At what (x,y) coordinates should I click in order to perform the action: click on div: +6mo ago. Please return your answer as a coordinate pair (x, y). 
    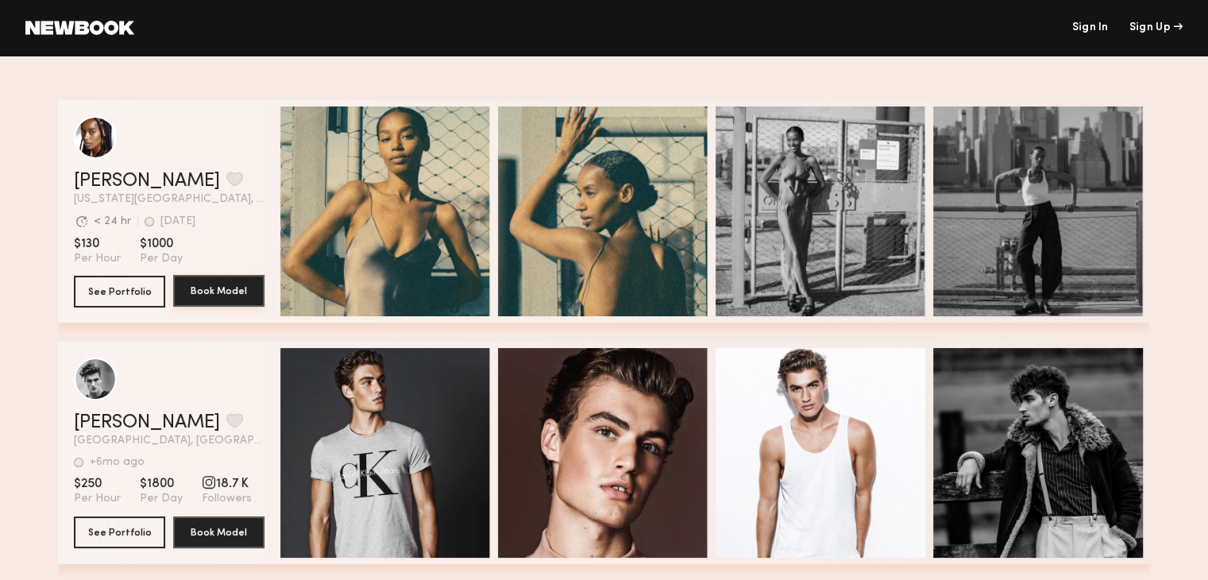
    Looking at the image, I should click on (117, 462).